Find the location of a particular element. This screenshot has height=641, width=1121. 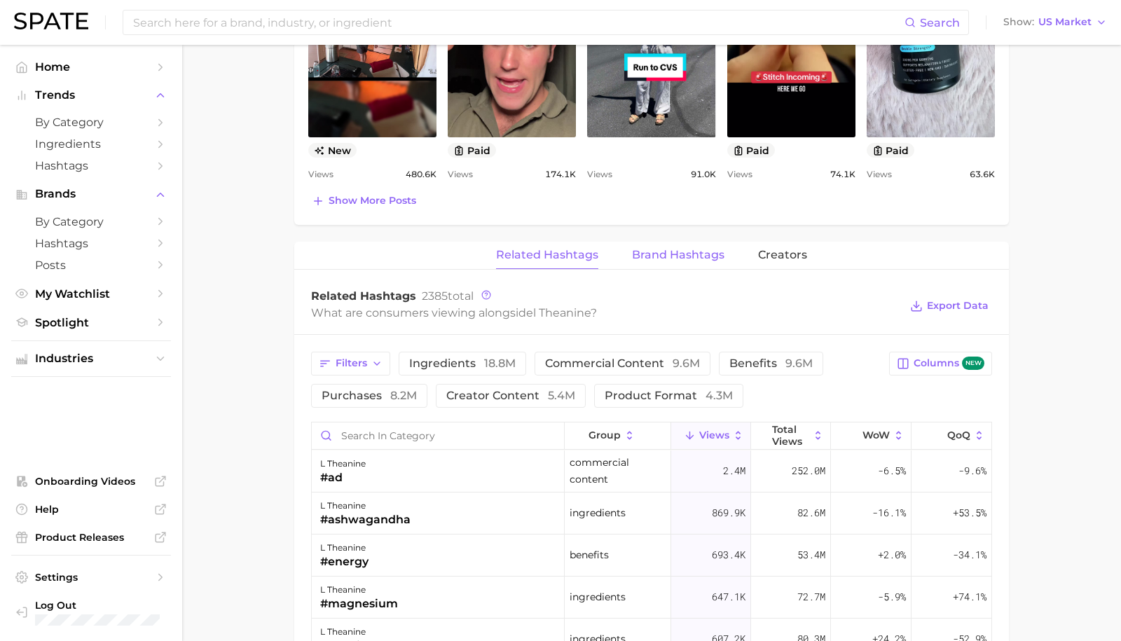

button: Show more posts is located at coordinates (363, 201).